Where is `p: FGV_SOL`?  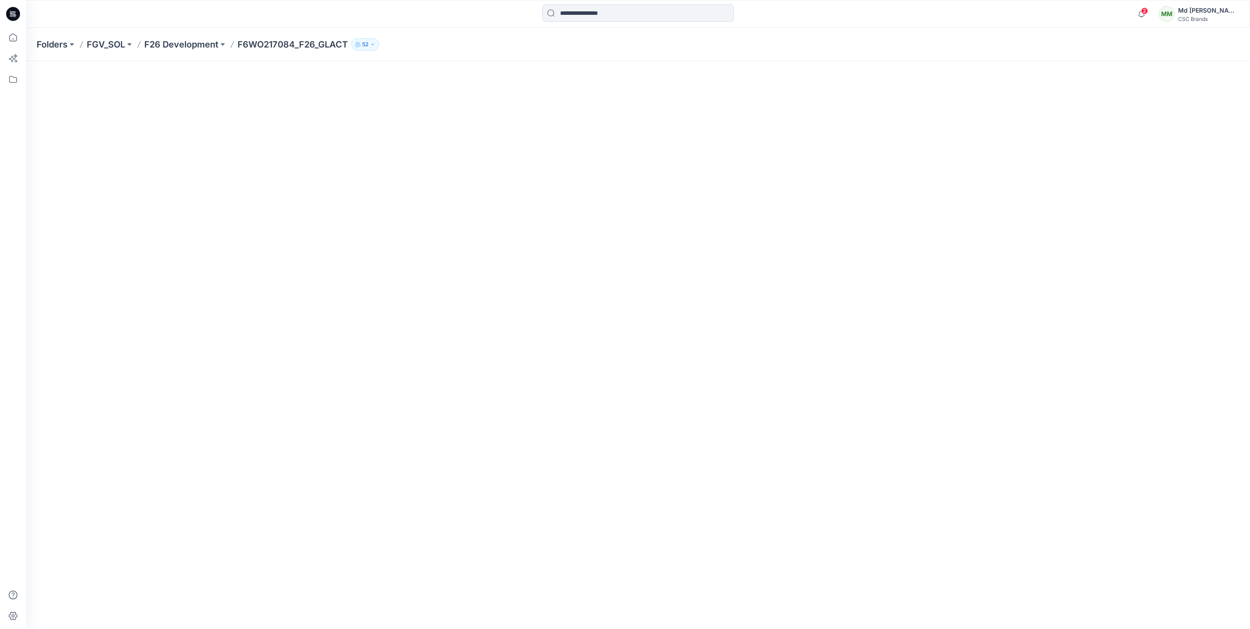
p: FGV_SOL is located at coordinates (106, 44).